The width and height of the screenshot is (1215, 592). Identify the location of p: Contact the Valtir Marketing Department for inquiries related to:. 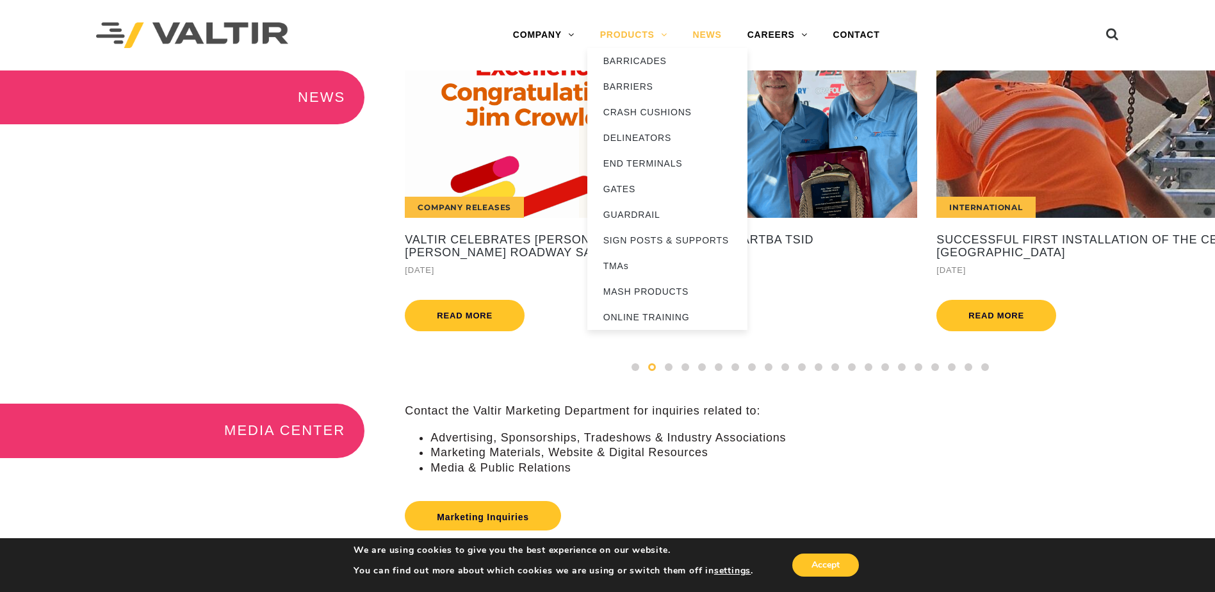
(810, 411).